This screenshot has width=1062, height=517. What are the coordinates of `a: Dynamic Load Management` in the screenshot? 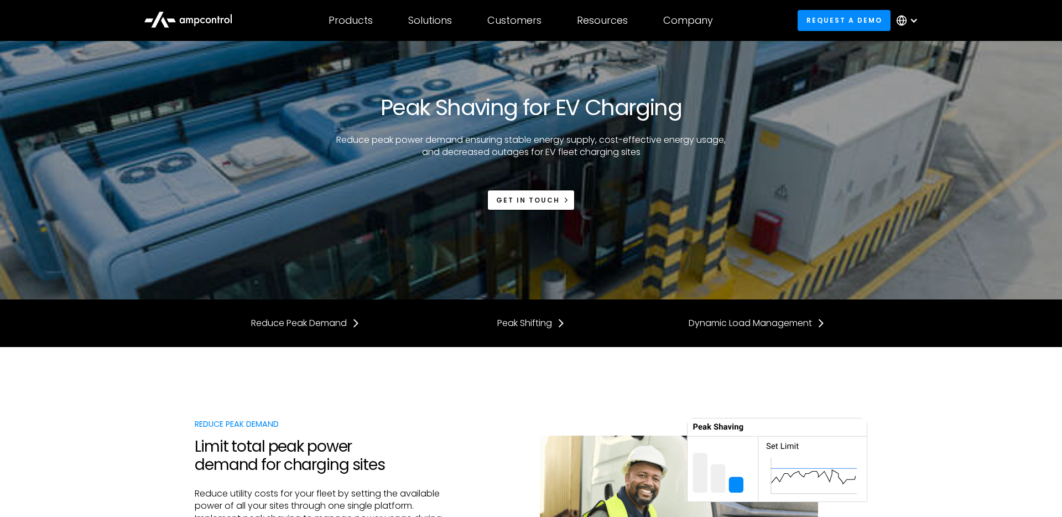 It's located at (757, 323).